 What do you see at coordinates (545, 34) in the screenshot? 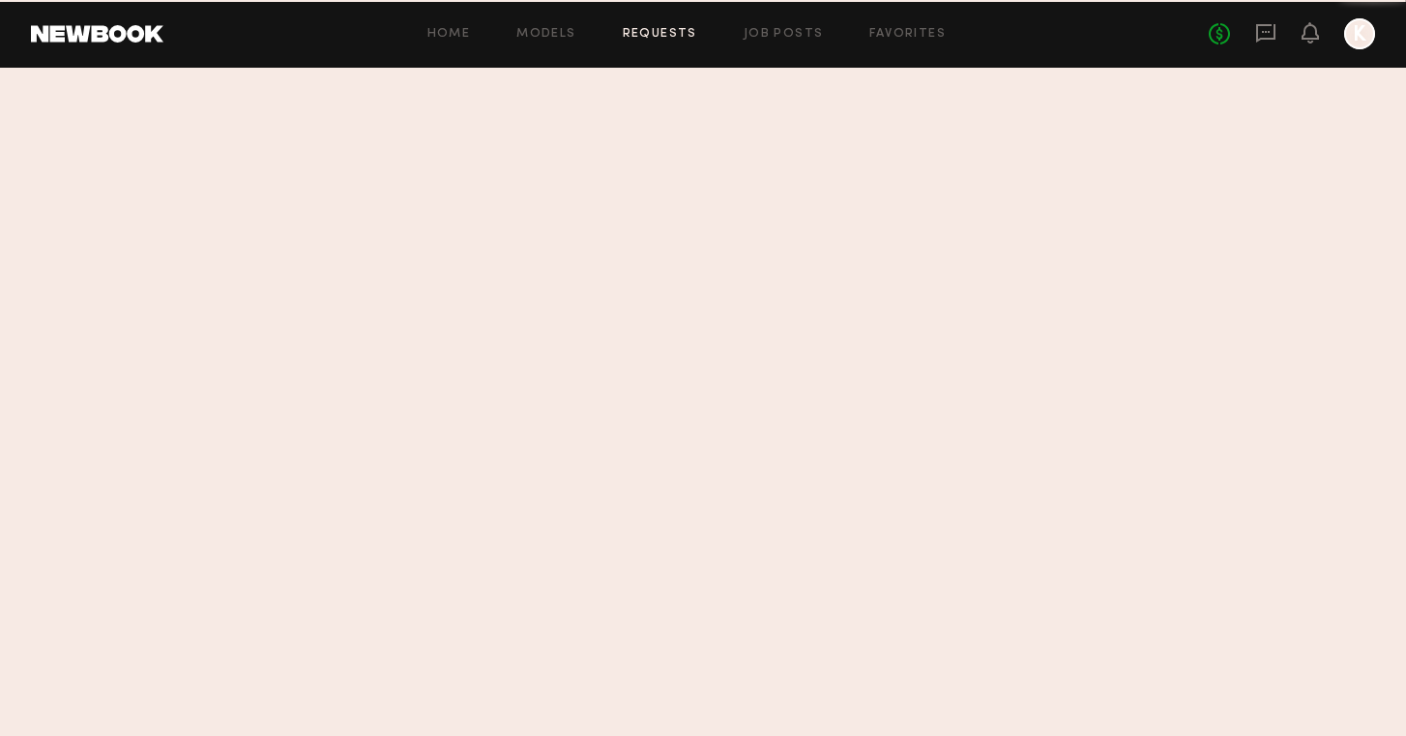
I see `a: Models` at bounding box center [545, 34].